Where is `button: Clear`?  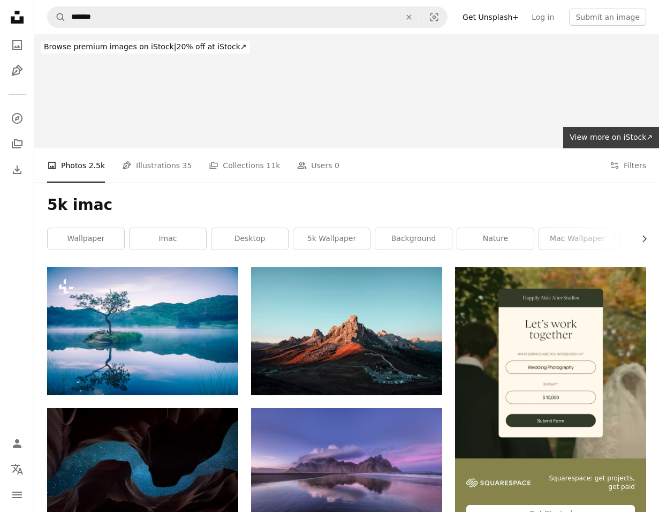
button: Clear is located at coordinates (409, 17).